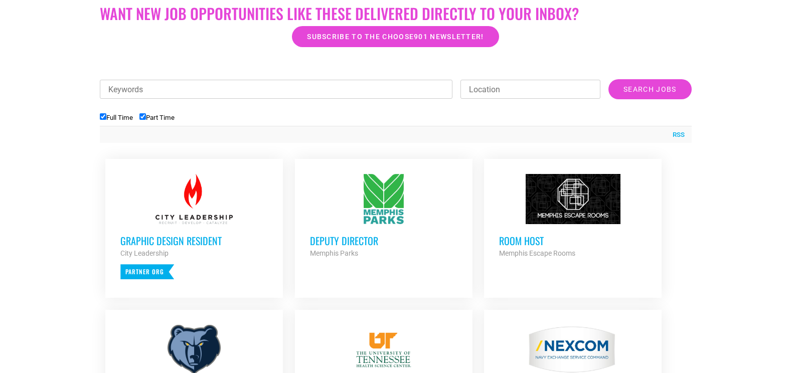 This screenshot has height=373, width=791. Describe the element at coordinates (395, 37) in the screenshot. I see `a: Subscribe to the Choose901 newsletter!` at that location.